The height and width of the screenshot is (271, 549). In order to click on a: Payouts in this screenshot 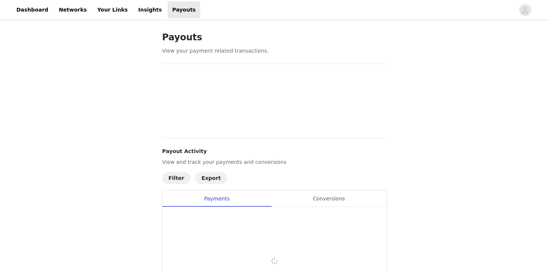, I will do `click(184, 10)`.